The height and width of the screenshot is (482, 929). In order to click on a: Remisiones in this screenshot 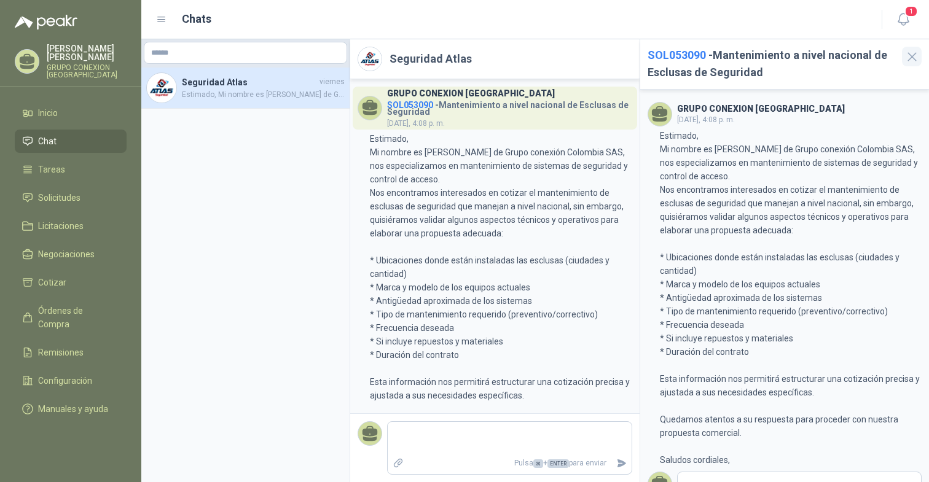, I will do `click(71, 353)`.